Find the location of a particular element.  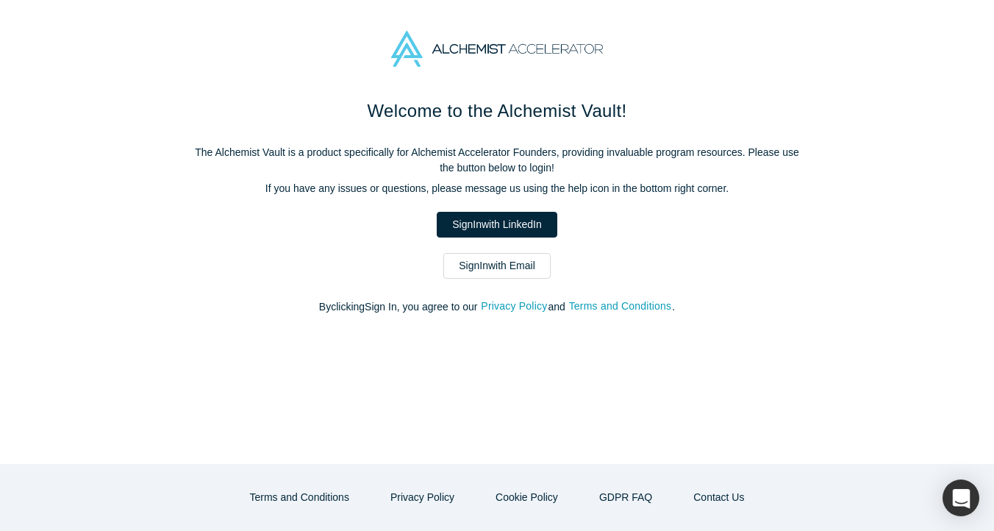

button: Contact Us is located at coordinates (719, 497).